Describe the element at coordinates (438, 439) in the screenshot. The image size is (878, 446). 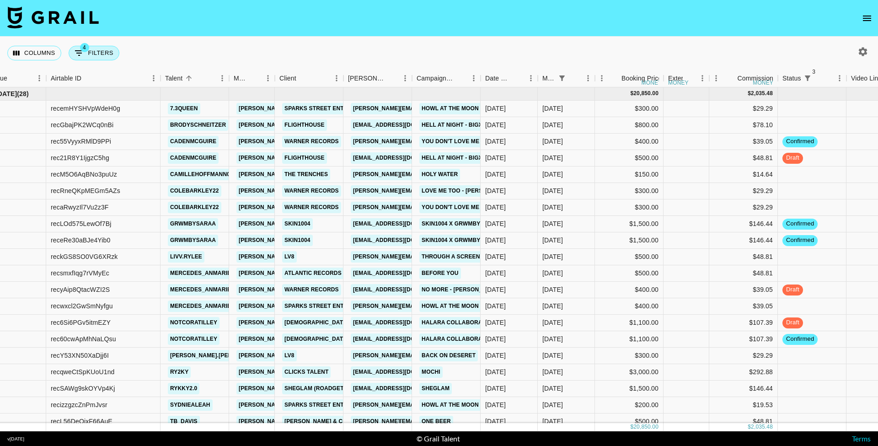
I see `div: © Grail Talent` at that location.